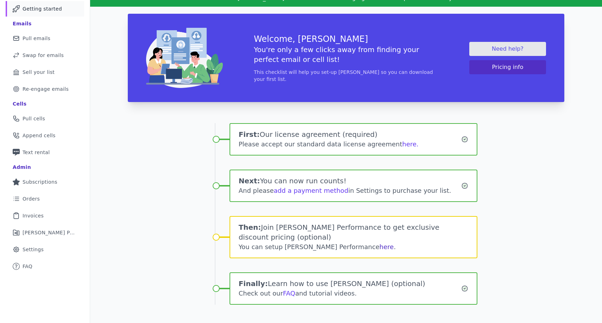  Describe the element at coordinates (311, 190) in the screenshot. I see `a: add a payment method` at that location.